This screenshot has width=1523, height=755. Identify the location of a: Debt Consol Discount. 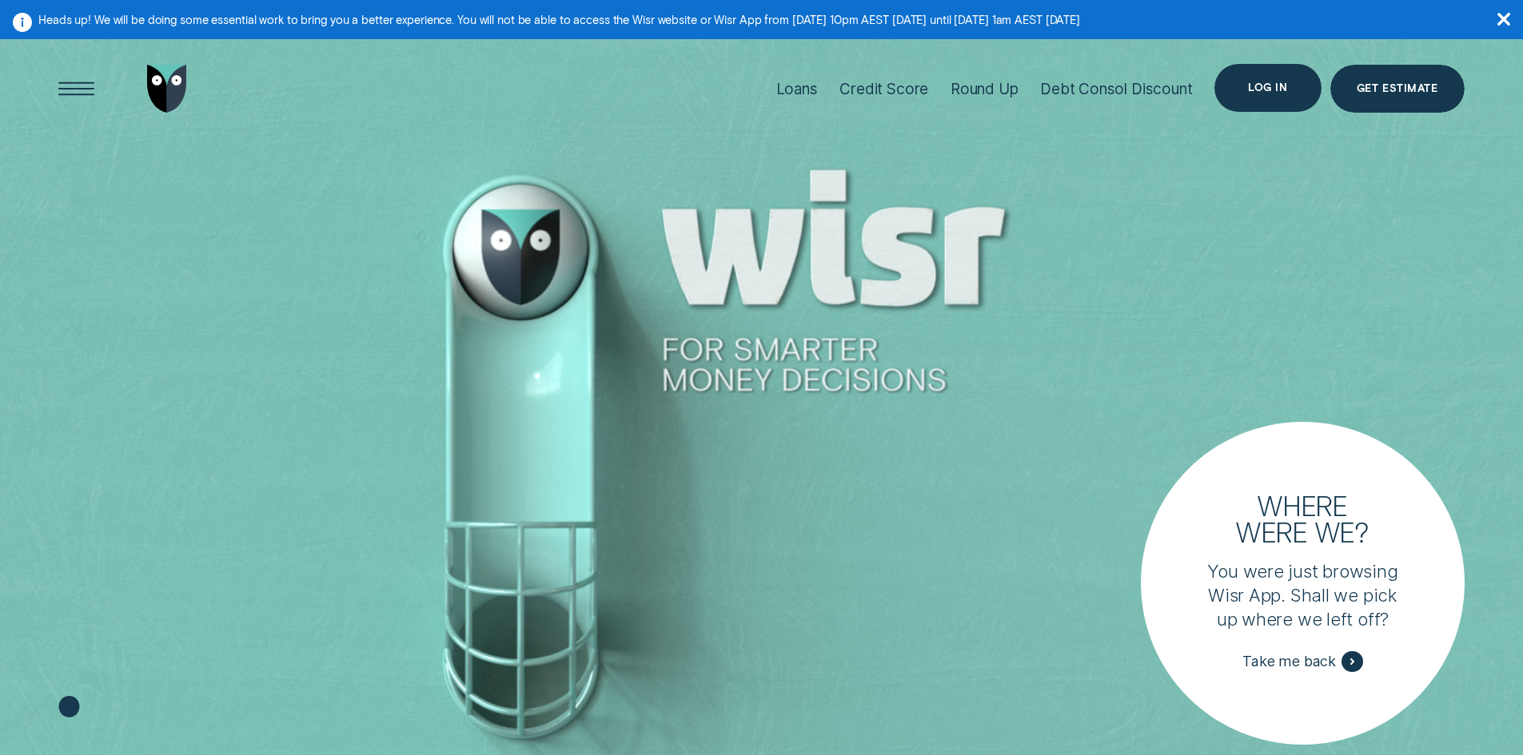
(1116, 88).